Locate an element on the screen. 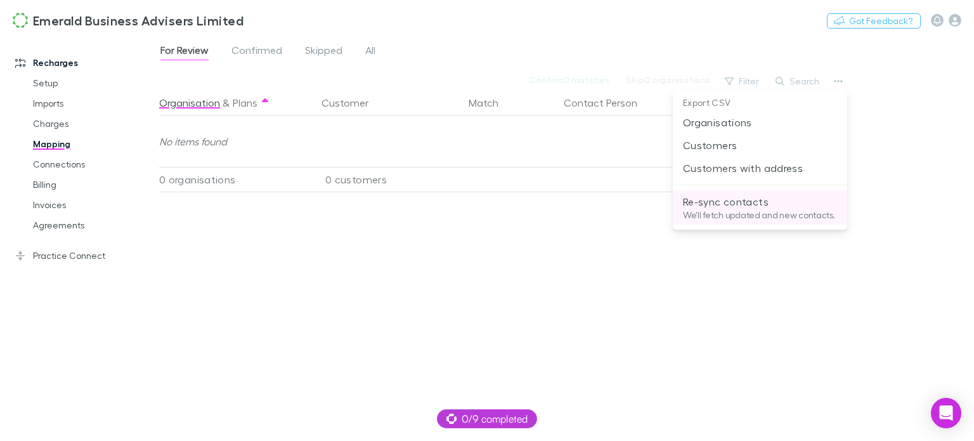  li: Customers with address is located at coordinates (760, 168).